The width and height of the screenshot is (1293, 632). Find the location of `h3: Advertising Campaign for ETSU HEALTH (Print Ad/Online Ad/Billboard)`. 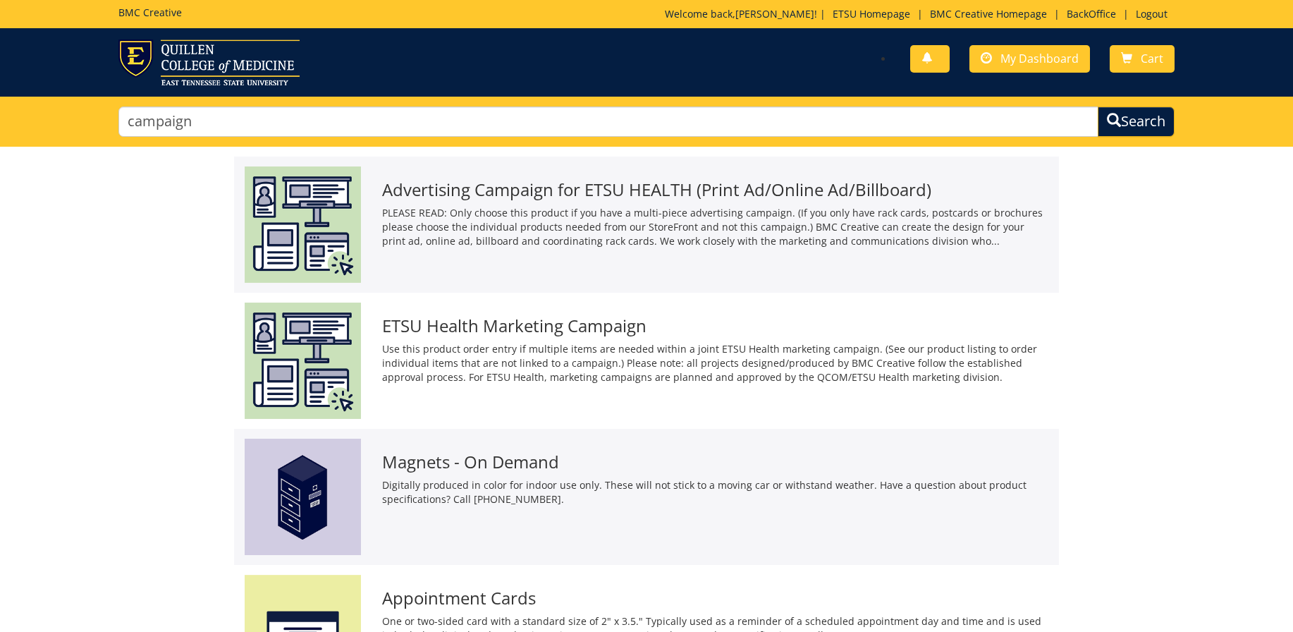

h3: Advertising Campaign for ETSU HEALTH (Print Ad/Online Ad/Billboard) is located at coordinates (715, 190).